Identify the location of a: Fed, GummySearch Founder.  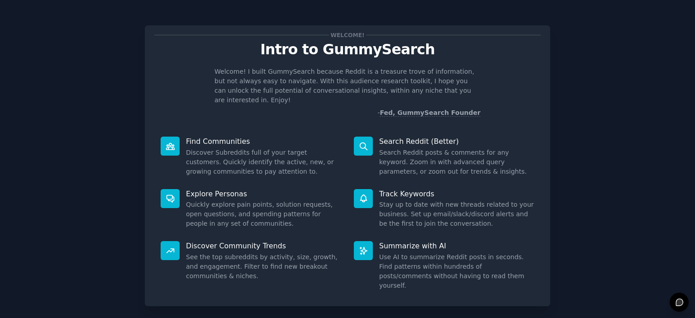
(430, 113).